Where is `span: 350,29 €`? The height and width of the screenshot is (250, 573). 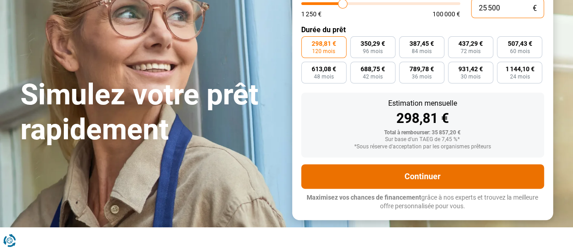
span: 350,29 € is located at coordinates (373, 43).